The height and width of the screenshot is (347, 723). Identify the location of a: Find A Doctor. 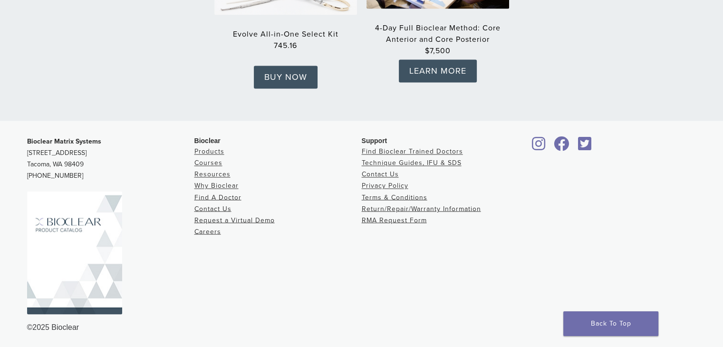
(218, 197).